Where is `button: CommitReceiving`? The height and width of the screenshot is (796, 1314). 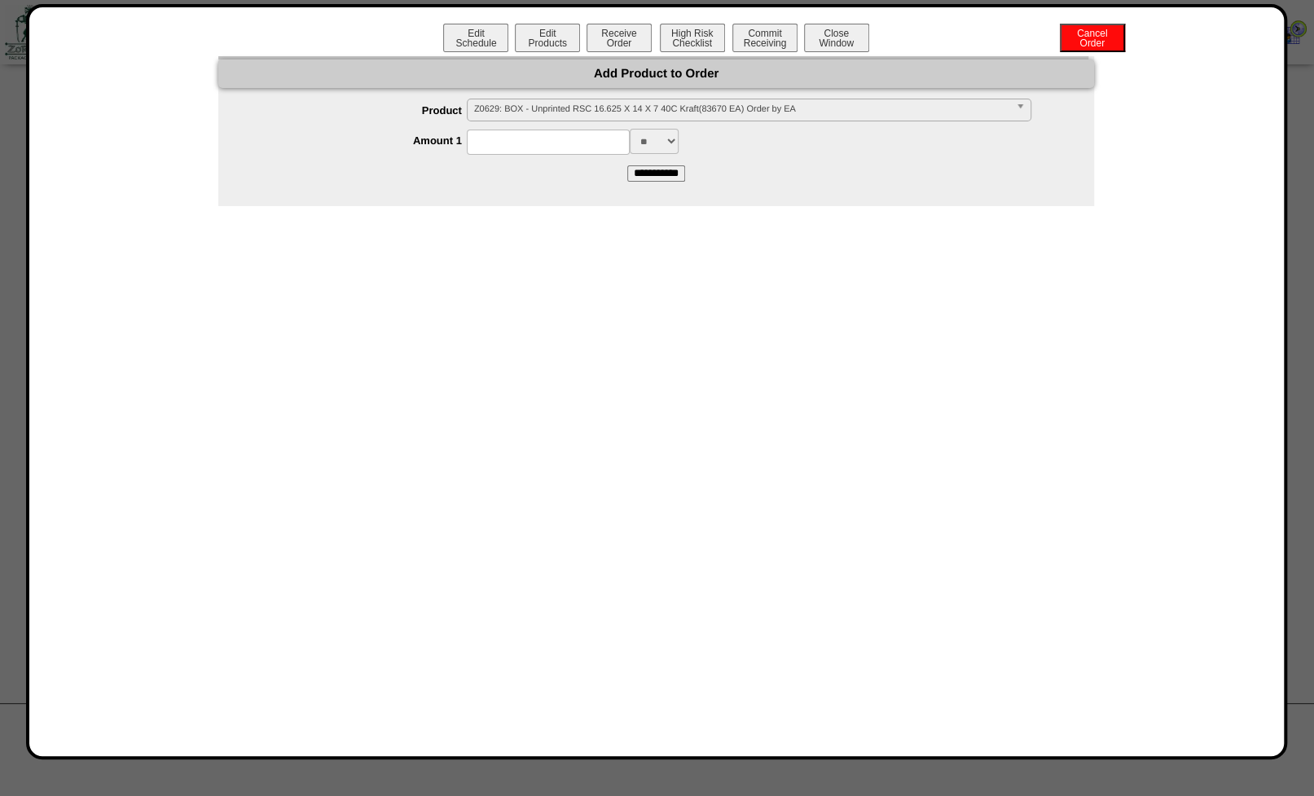 button: CommitReceiving is located at coordinates (765, 37).